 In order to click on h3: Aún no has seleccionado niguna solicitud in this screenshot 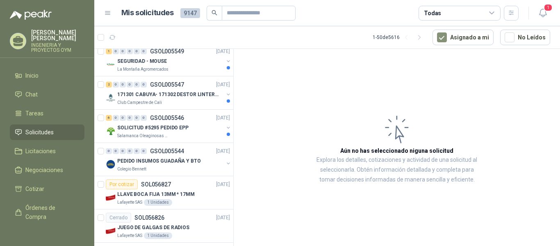, I will do `click(397, 151)`.